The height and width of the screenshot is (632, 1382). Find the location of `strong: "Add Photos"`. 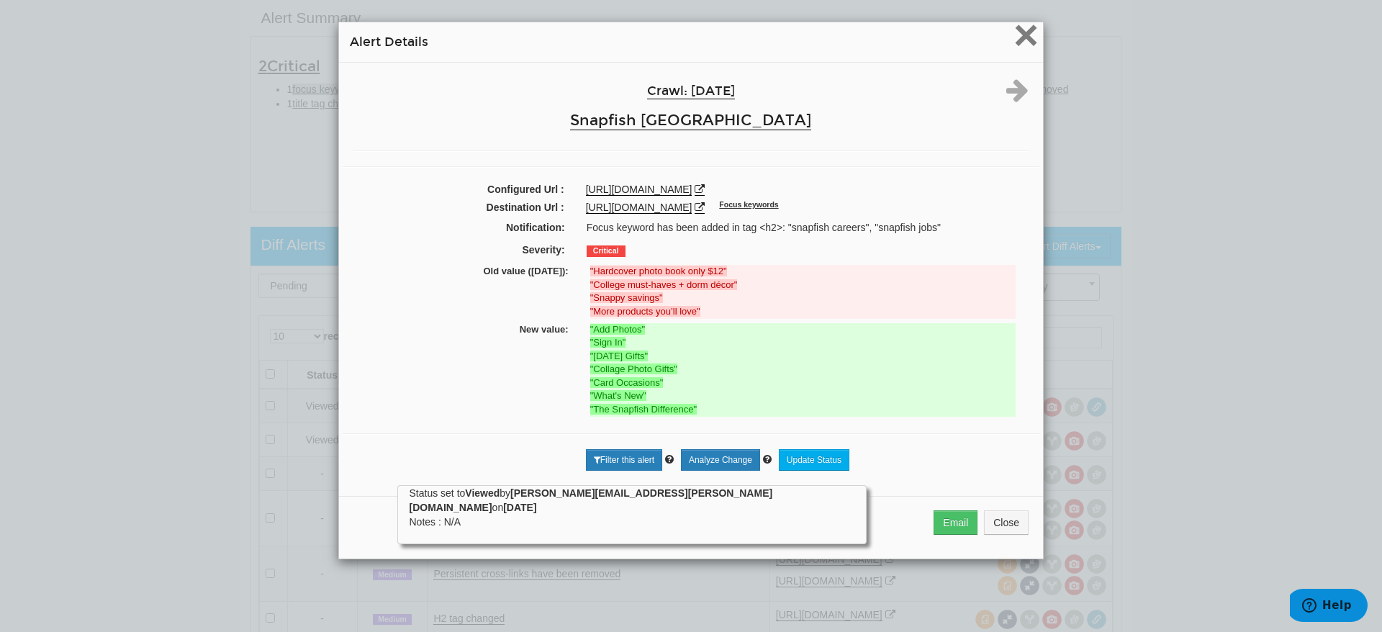

strong: "Add Photos" is located at coordinates (617, 329).